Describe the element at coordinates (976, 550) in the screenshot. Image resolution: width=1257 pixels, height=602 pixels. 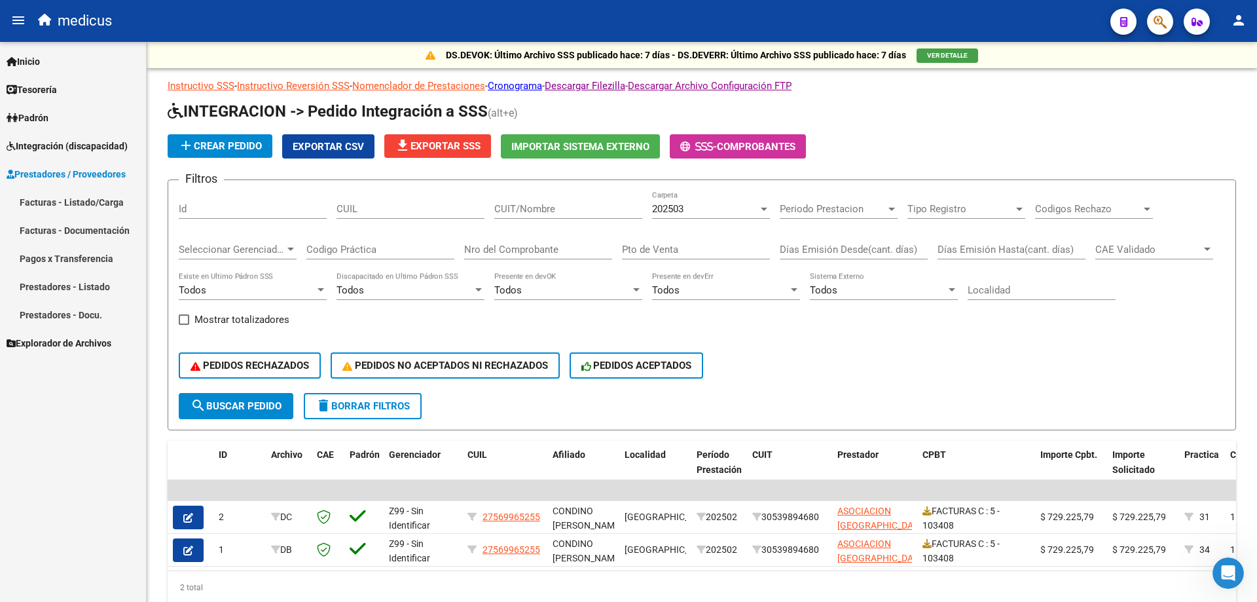
I see `div: FACTURAS C : 5 - 103408` at that location.